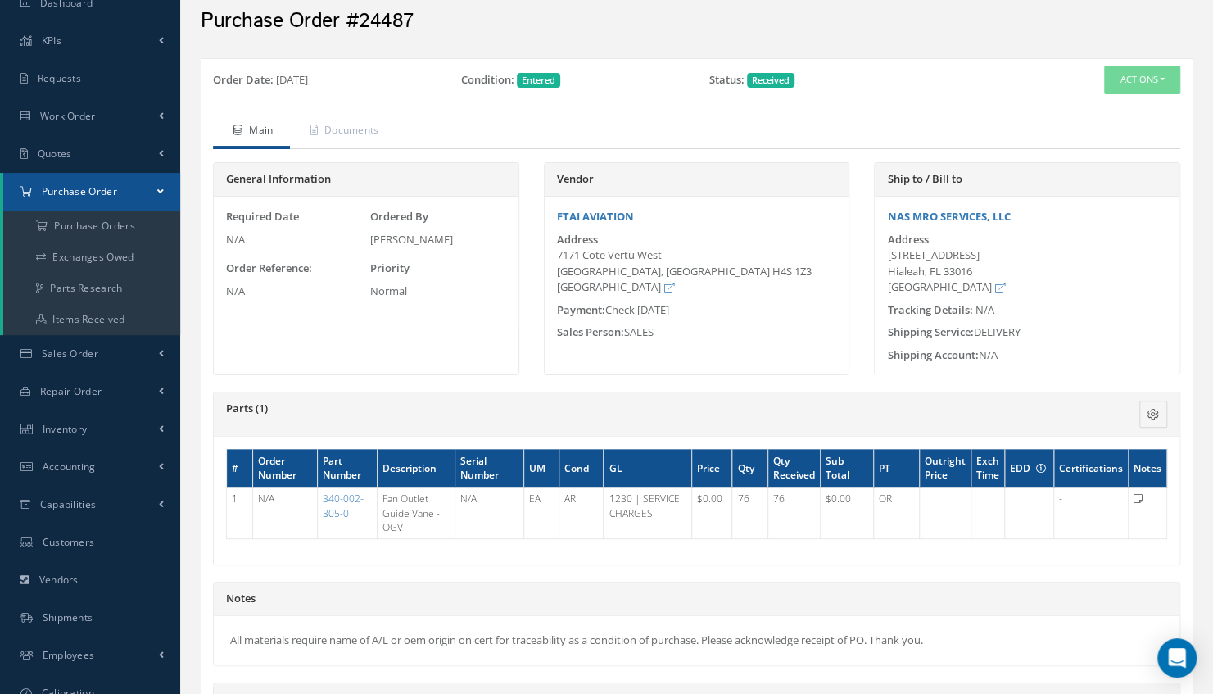 The width and height of the screenshot is (1213, 694). What do you see at coordinates (243, 80) in the screenshot?
I see `label: Order Date:` at bounding box center [243, 80].